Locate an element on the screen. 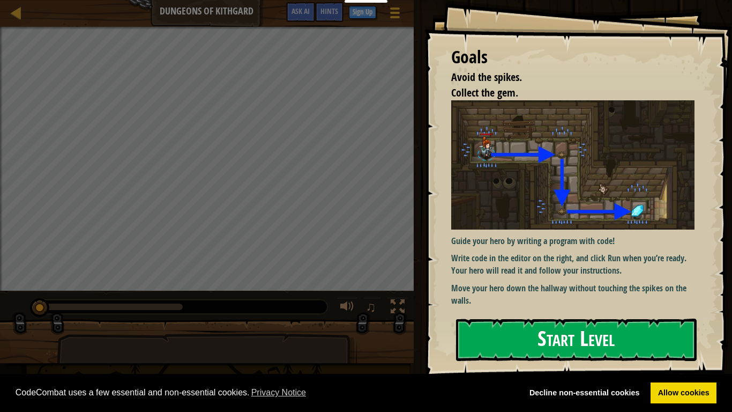 This screenshot has height=412, width=732. span: CodeCombat uses a few essential and non-essential cookies. is located at coordinates (265, 392).